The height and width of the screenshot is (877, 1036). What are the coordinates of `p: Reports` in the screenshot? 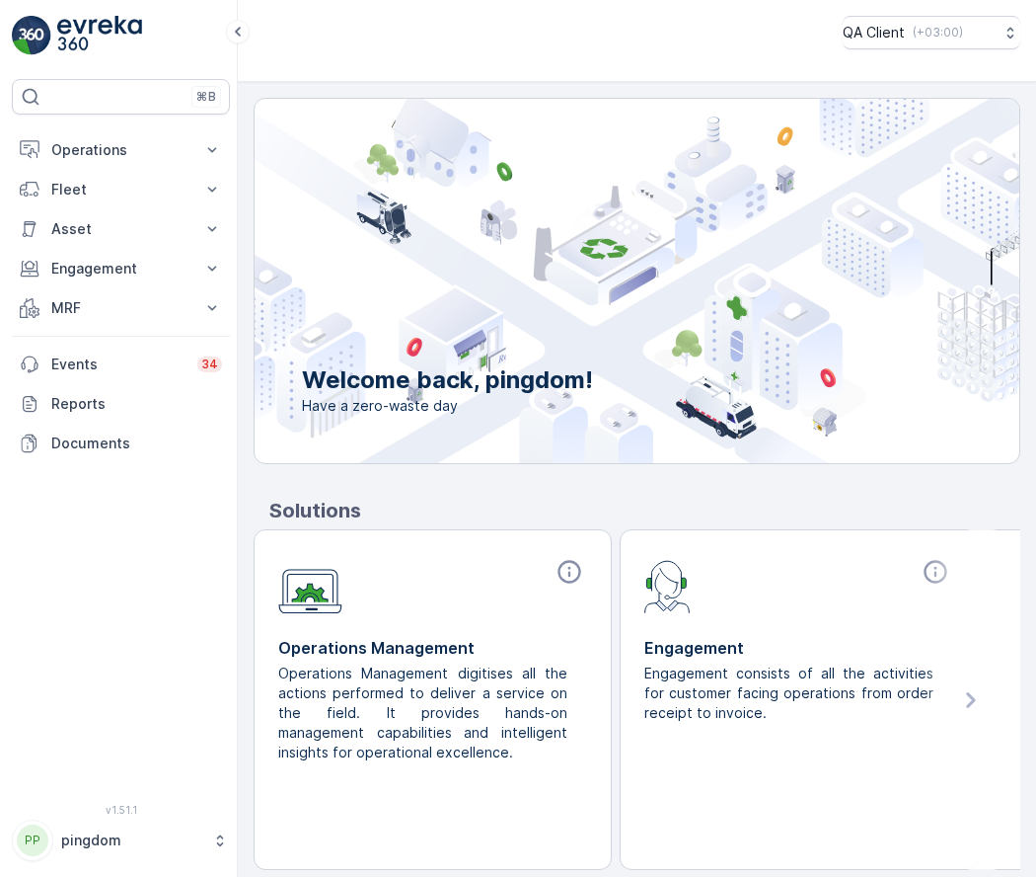 It's located at (136, 404).